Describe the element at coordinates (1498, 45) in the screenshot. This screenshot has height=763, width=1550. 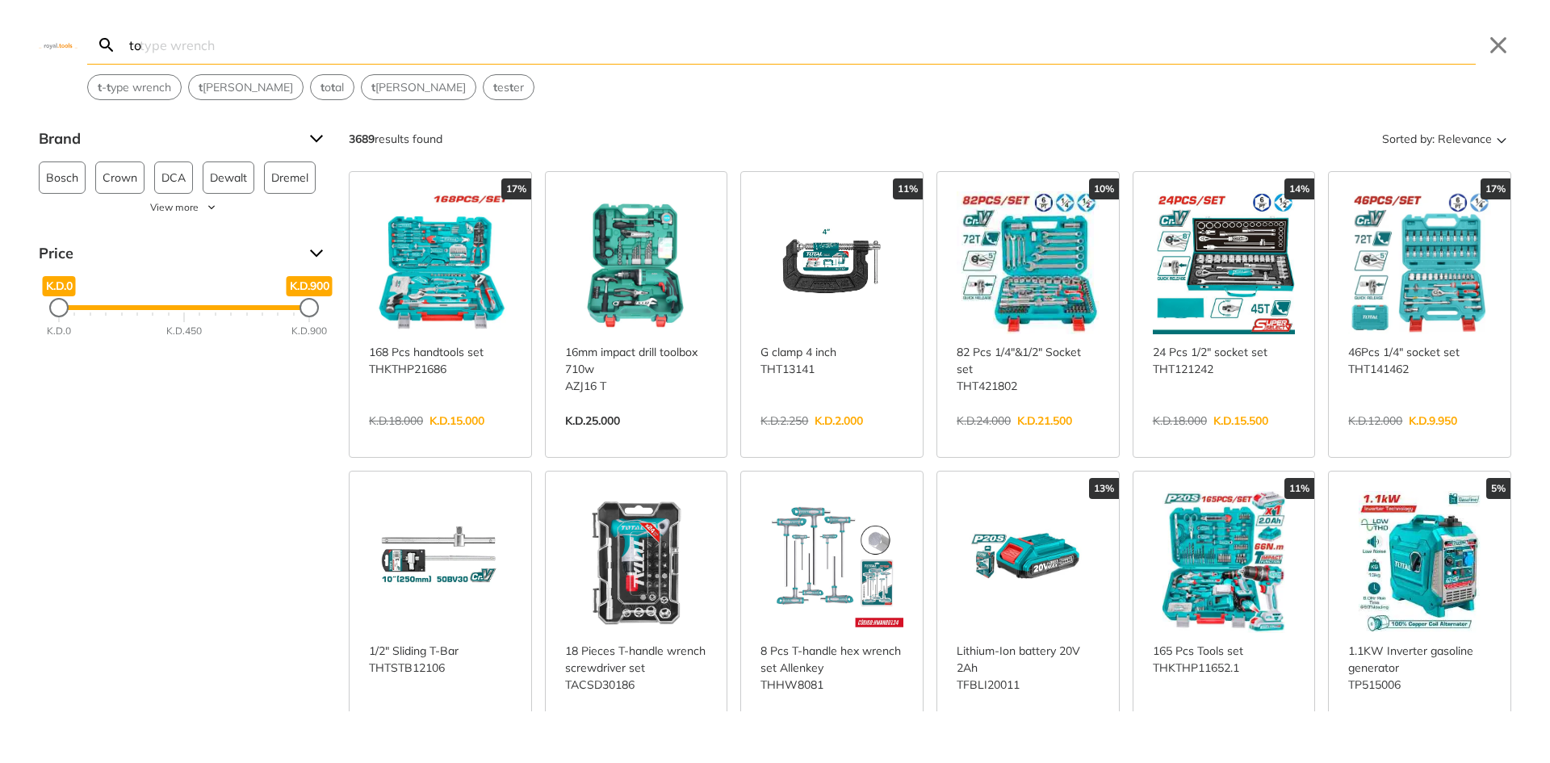
I see `button: Close` at that location.